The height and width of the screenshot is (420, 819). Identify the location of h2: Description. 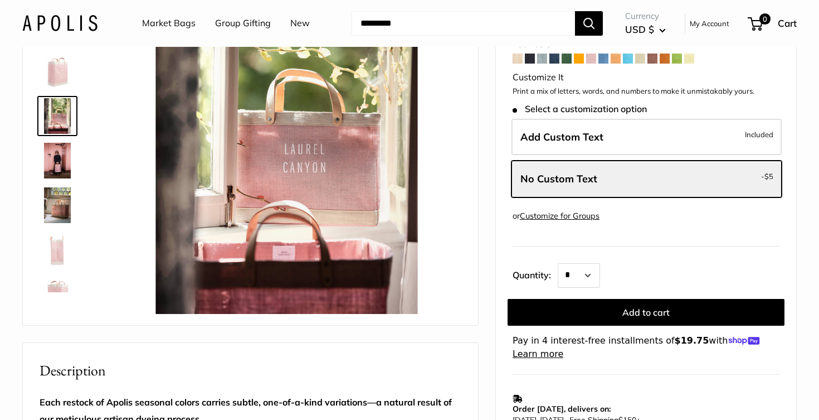
(250, 370).